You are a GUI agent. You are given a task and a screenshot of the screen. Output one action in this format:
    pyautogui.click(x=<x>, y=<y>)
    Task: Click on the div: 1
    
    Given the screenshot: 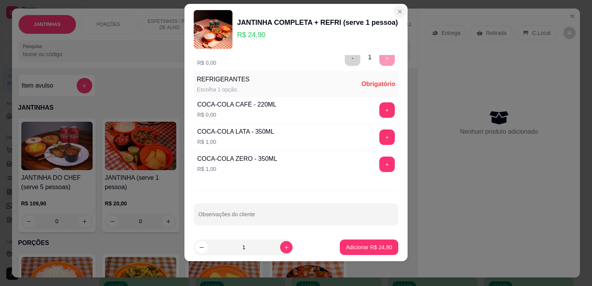 What is the action you would take?
    pyautogui.click(x=369, y=57)
    